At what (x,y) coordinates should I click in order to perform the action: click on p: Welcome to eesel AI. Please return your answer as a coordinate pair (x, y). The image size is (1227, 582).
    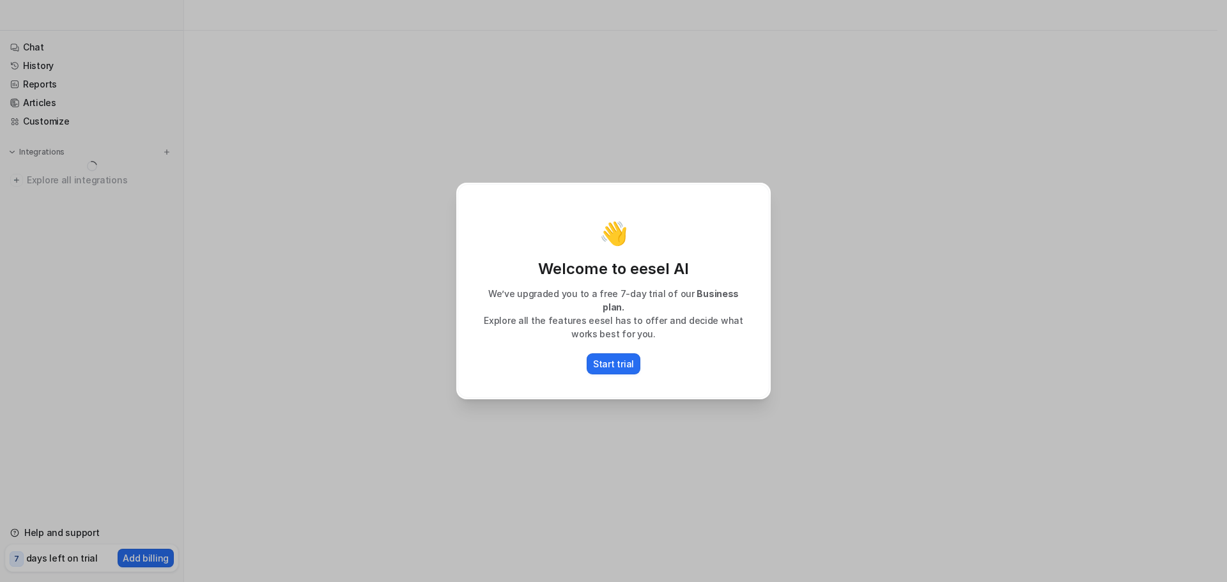
    Looking at the image, I should click on (613, 269).